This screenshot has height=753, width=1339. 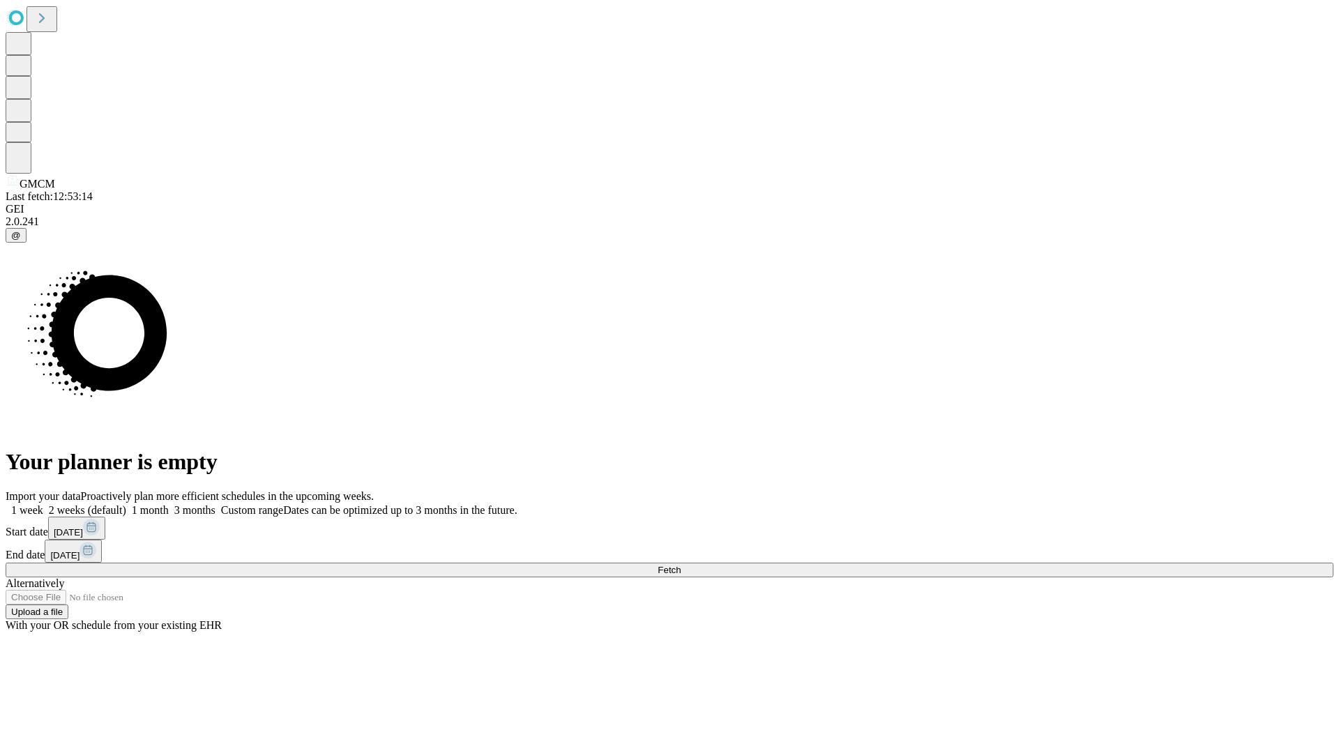 I want to click on div: Start date, so click(x=669, y=528).